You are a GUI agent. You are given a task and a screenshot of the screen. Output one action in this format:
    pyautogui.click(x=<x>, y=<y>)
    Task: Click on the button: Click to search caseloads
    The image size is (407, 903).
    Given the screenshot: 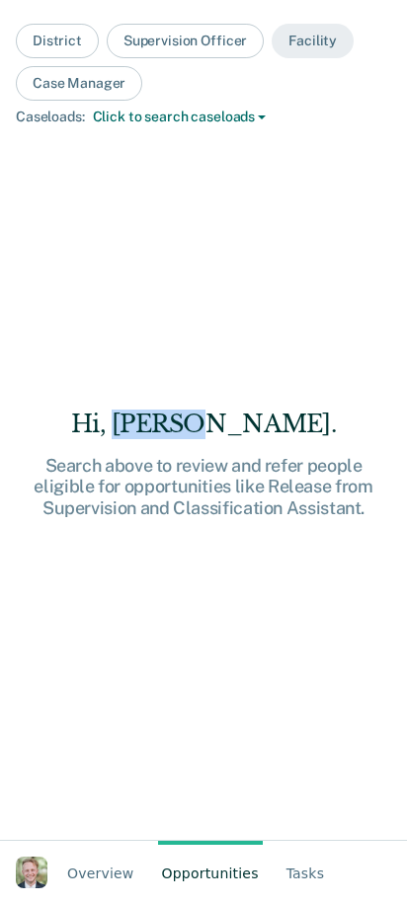 What is the action you would take?
    pyautogui.click(x=179, y=116)
    